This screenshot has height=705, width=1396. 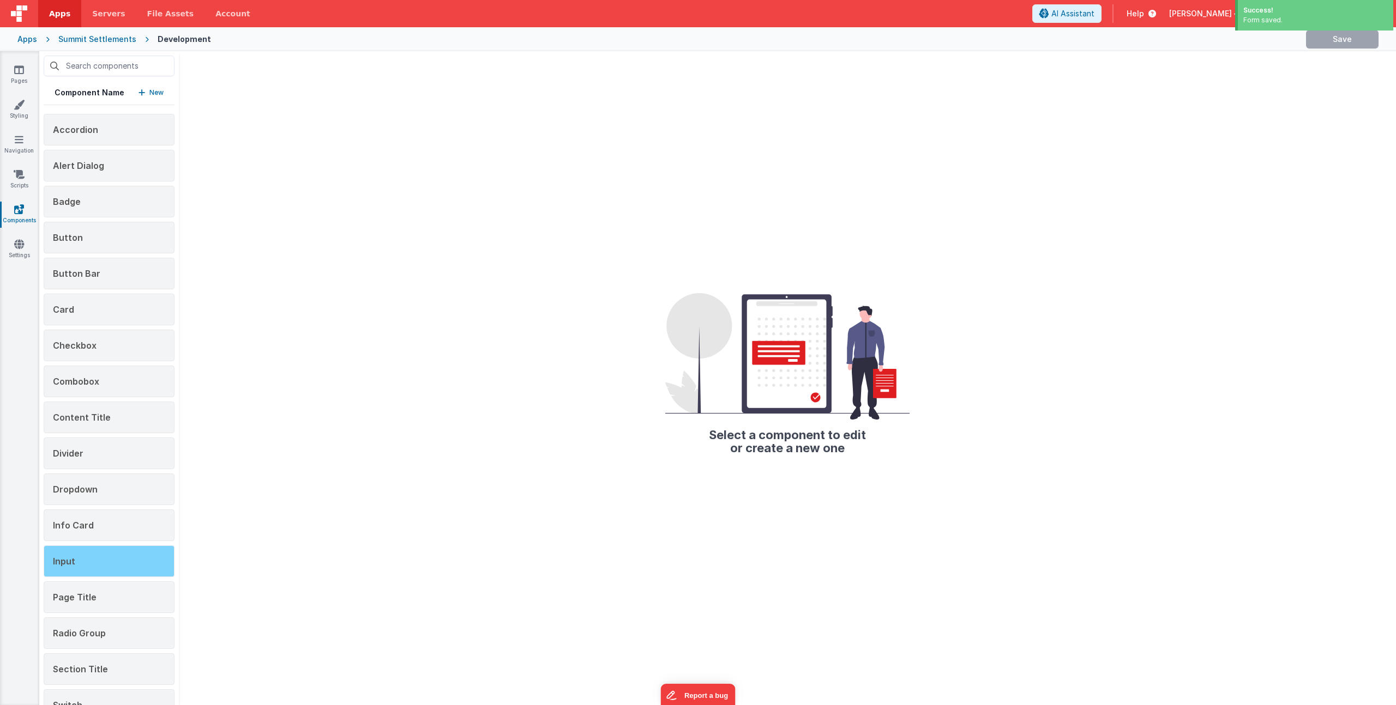 What do you see at coordinates (27, 39) in the screenshot?
I see `div: Apps` at bounding box center [27, 39].